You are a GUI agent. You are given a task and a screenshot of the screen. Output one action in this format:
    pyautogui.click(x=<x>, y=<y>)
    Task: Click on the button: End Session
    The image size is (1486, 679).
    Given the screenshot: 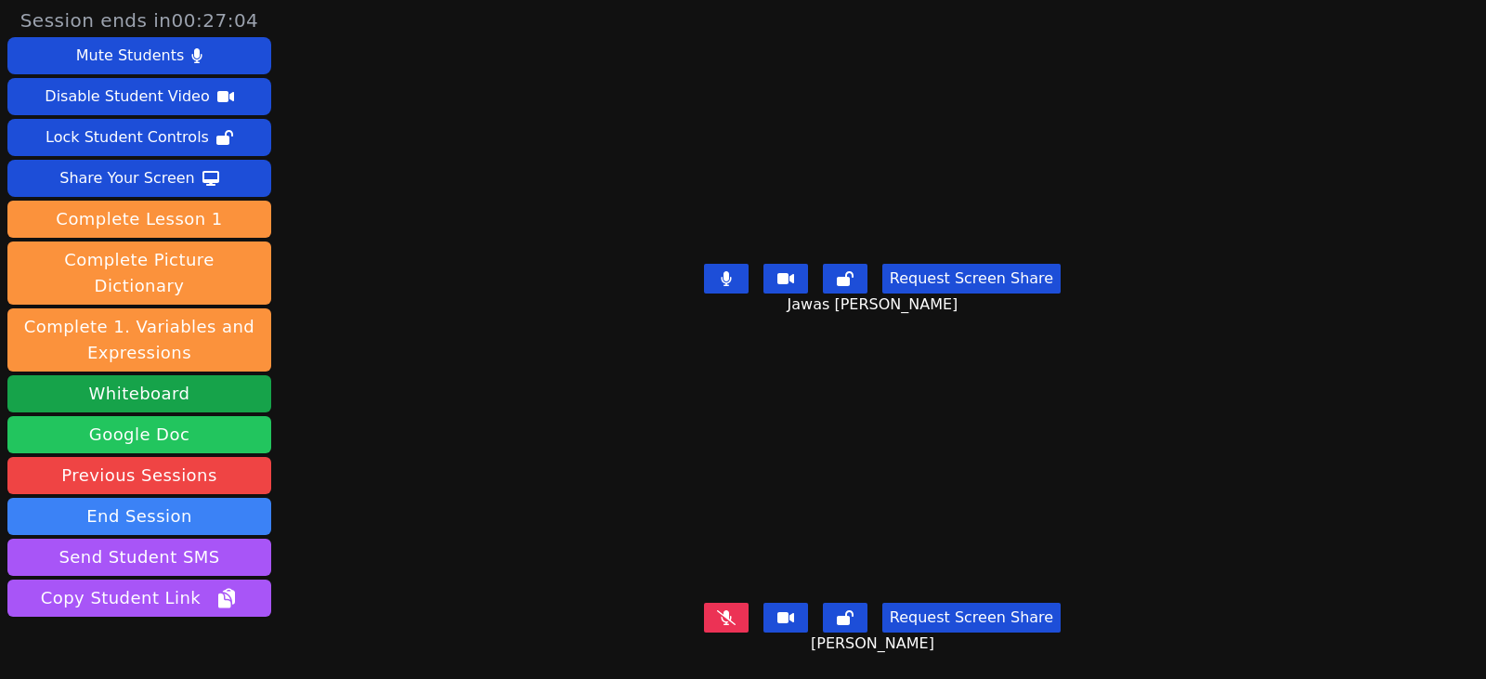 What is the action you would take?
    pyautogui.click(x=139, y=516)
    